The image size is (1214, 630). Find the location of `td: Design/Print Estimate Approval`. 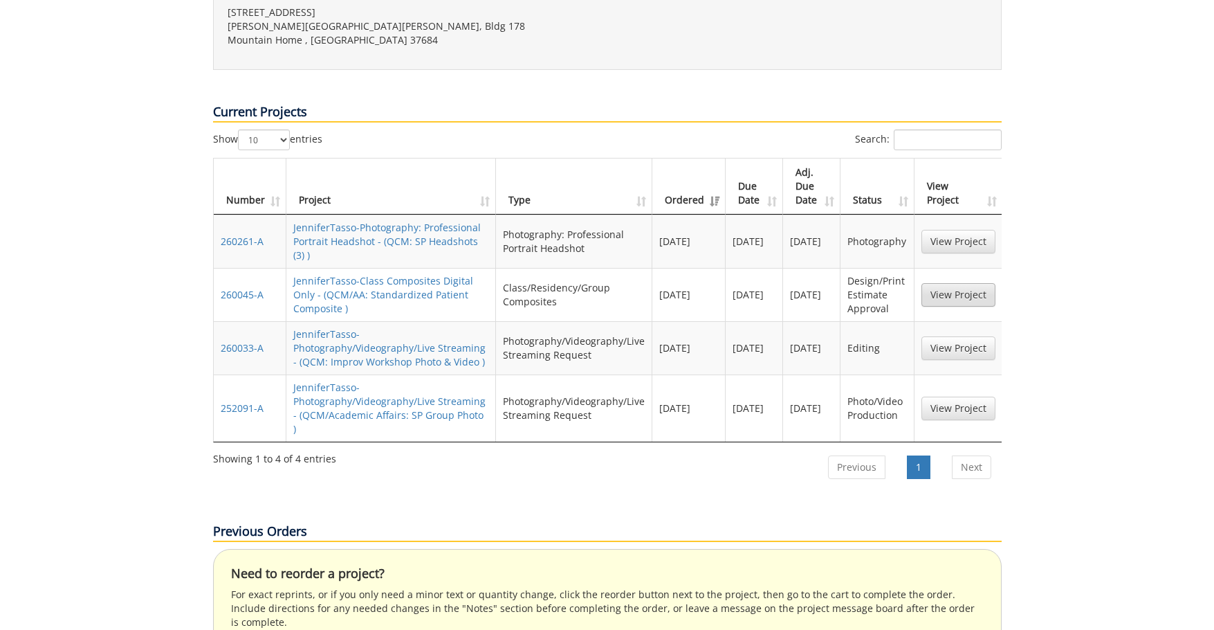

td: Design/Print Estimate Approval is located at coordinates (877, 294).